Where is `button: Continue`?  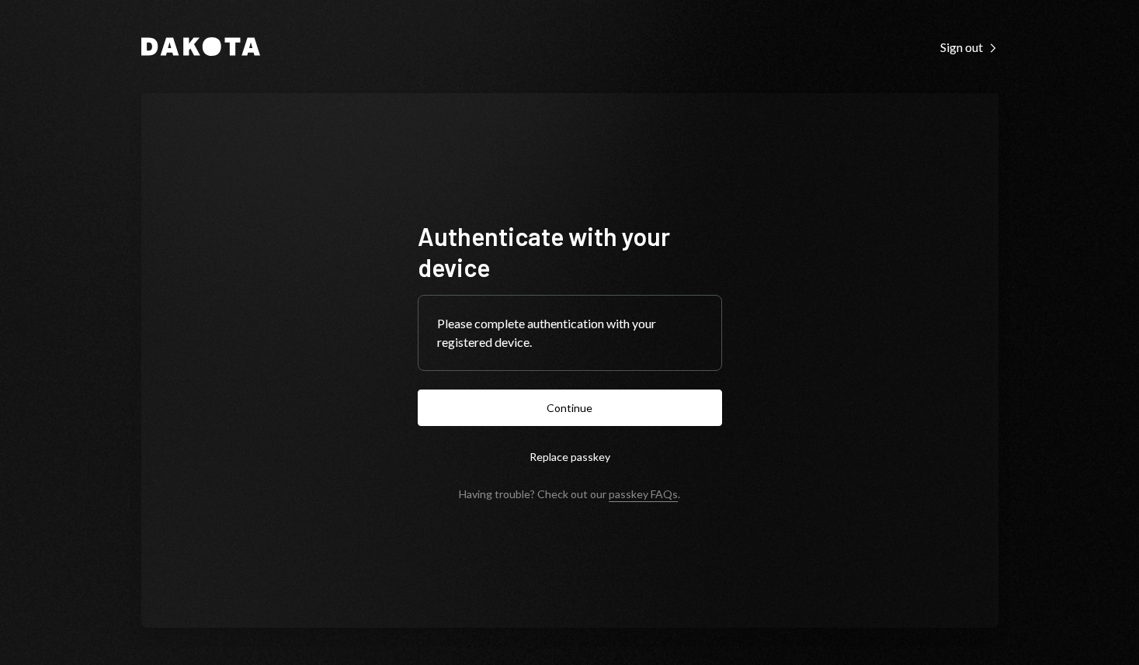 button: Continue is located at coordinates (570, 408).